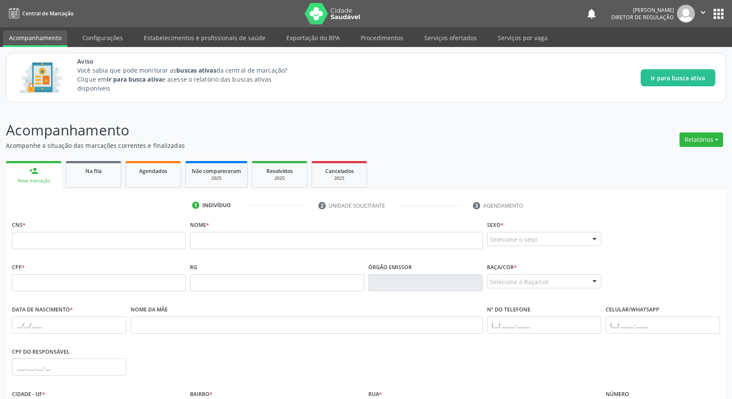 Image resolution: width=732 pixels, height=399 pixels. What do you see at coordinates (102, 38) in the screenshot?
I see `a: Configurações` at bounding box center [102, 38].